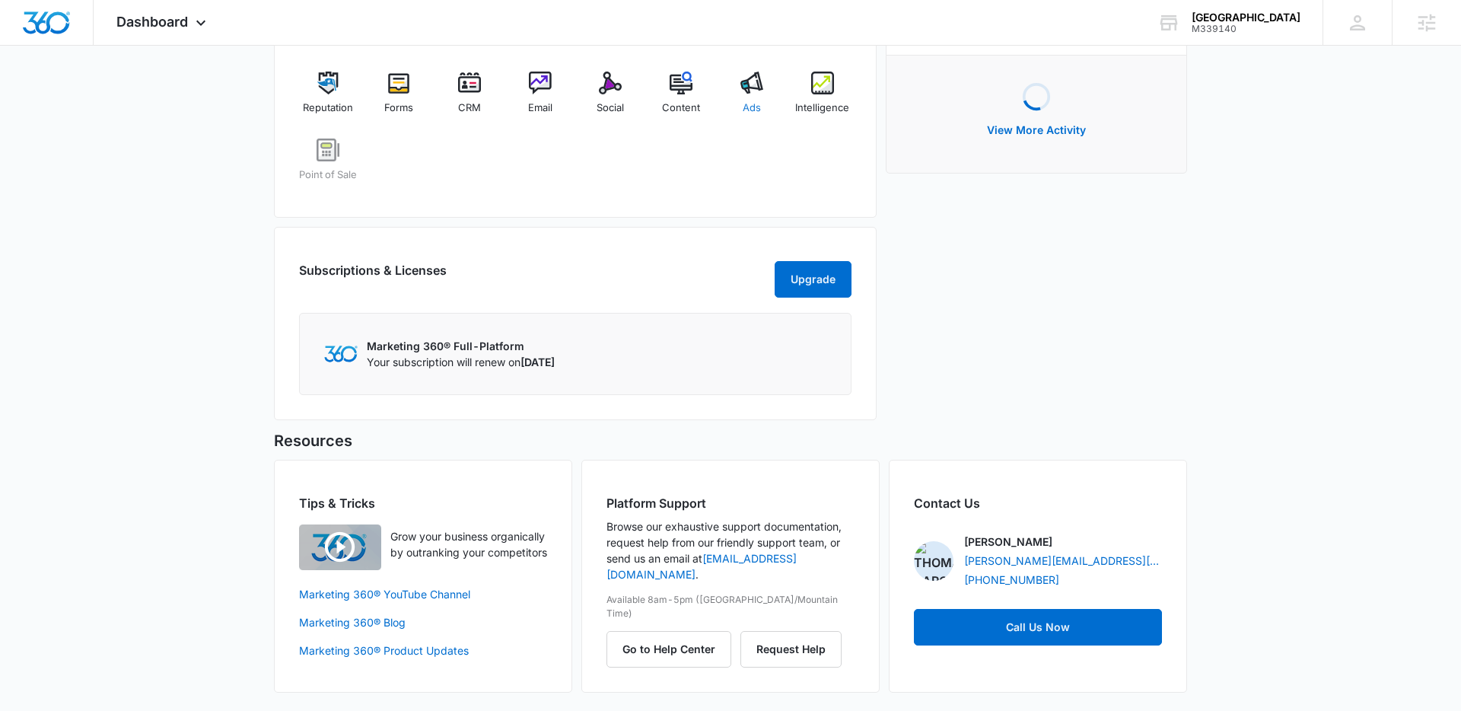  What do you see at coordinates (469, 544) in the screenshot?
I see `p: Grow your business organically by outranking your competitors` at bounding box center [469, 544].